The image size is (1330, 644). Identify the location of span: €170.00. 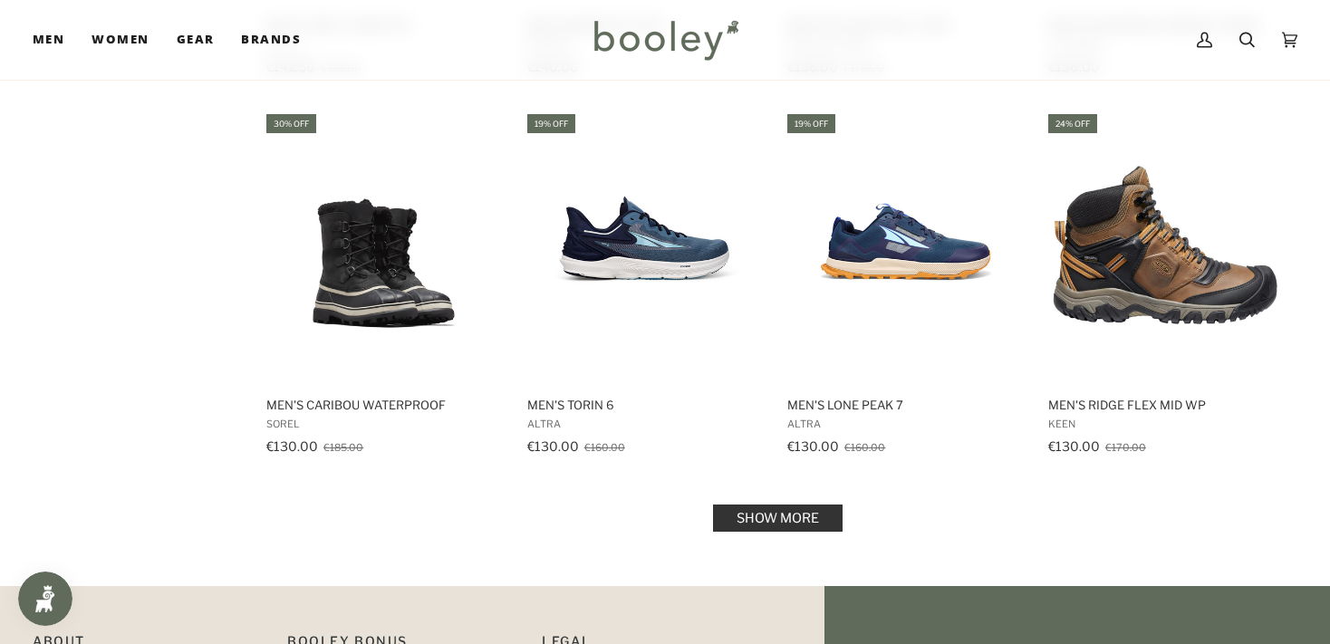
(1126, 448).